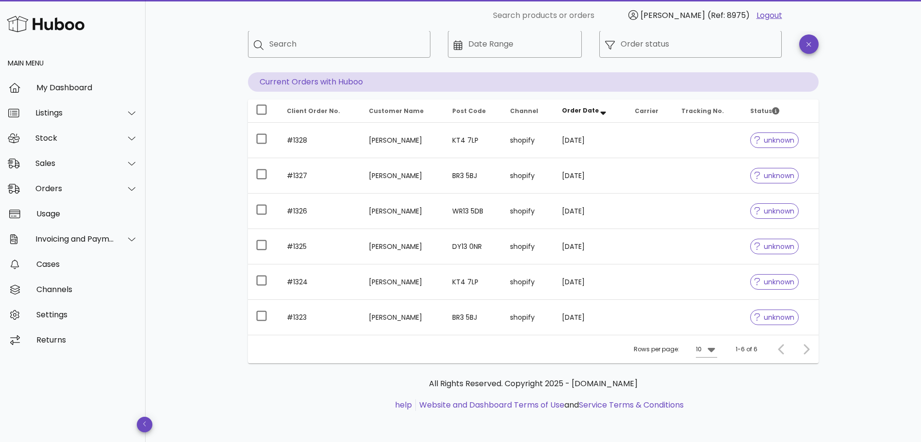  I want to click on span: Customer Name, so click(396, 111).